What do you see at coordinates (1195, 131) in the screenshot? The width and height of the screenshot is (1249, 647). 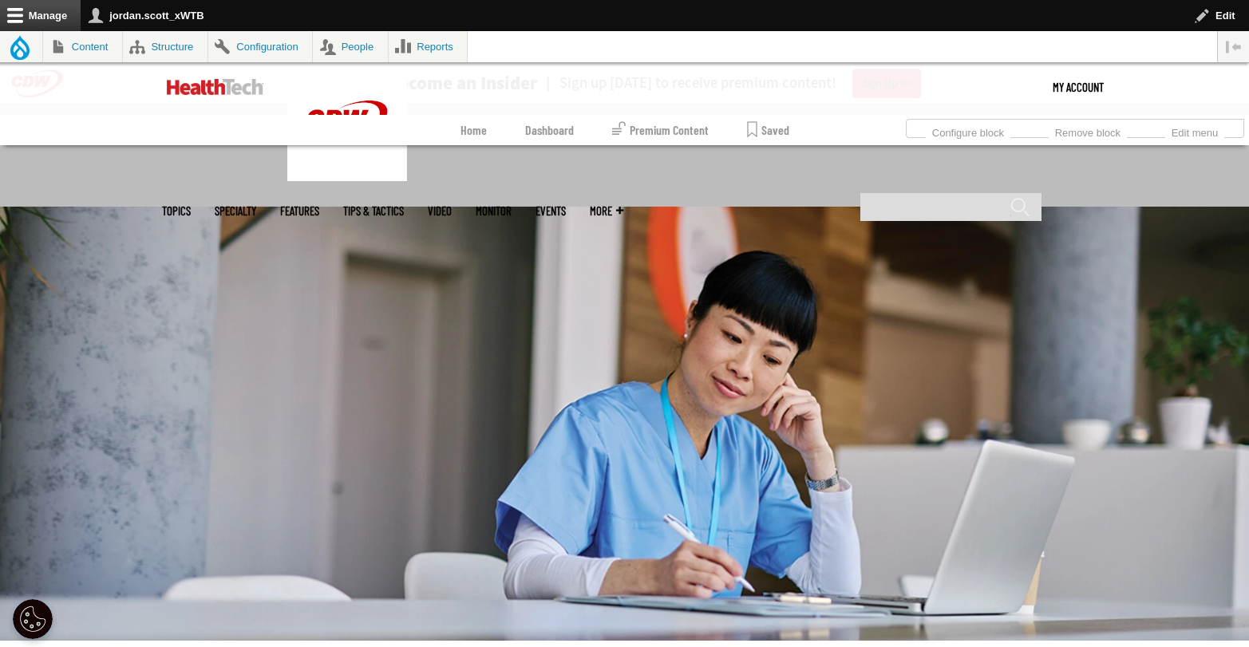 I see `a: Edit menu` at bounding box center [1195, 131].